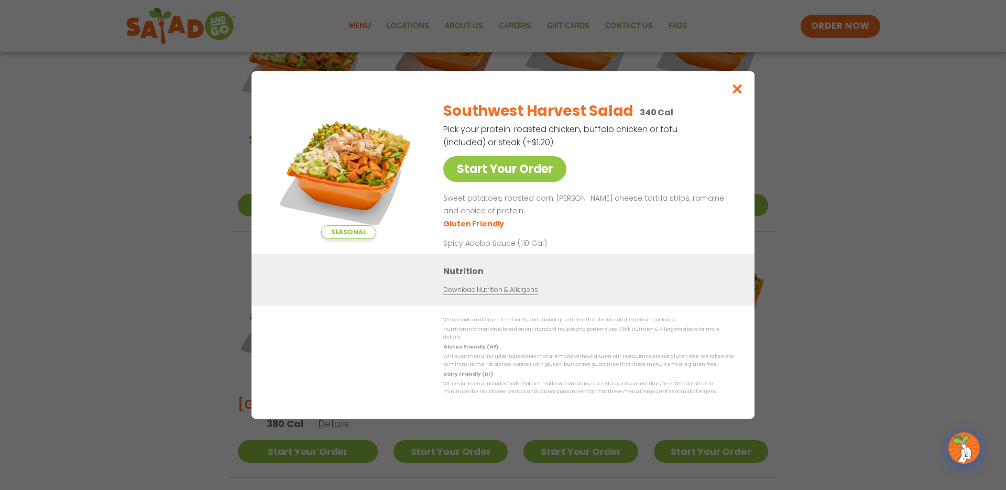  What do you see at coordinates (588, 360) in the screenshot?
I see `p: While our menu includes ingredients that are made without gluten, our restaurants are not gluten ...` at bounding box center [588, 360].